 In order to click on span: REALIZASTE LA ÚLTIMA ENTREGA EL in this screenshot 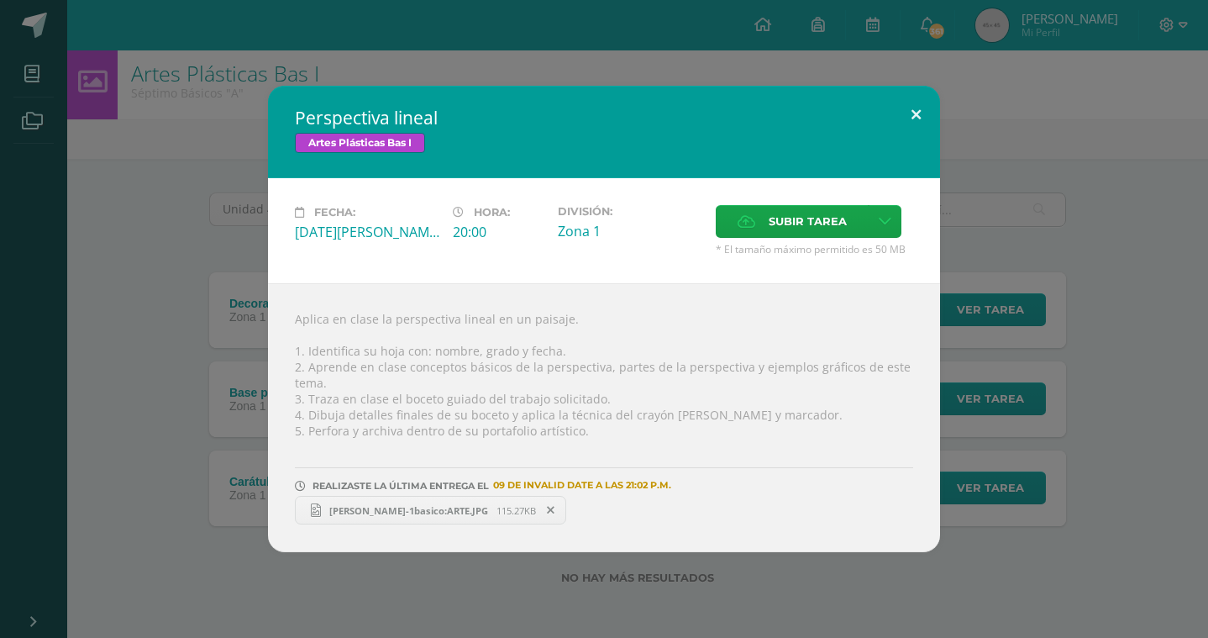, I will do `click(401, 485)`.